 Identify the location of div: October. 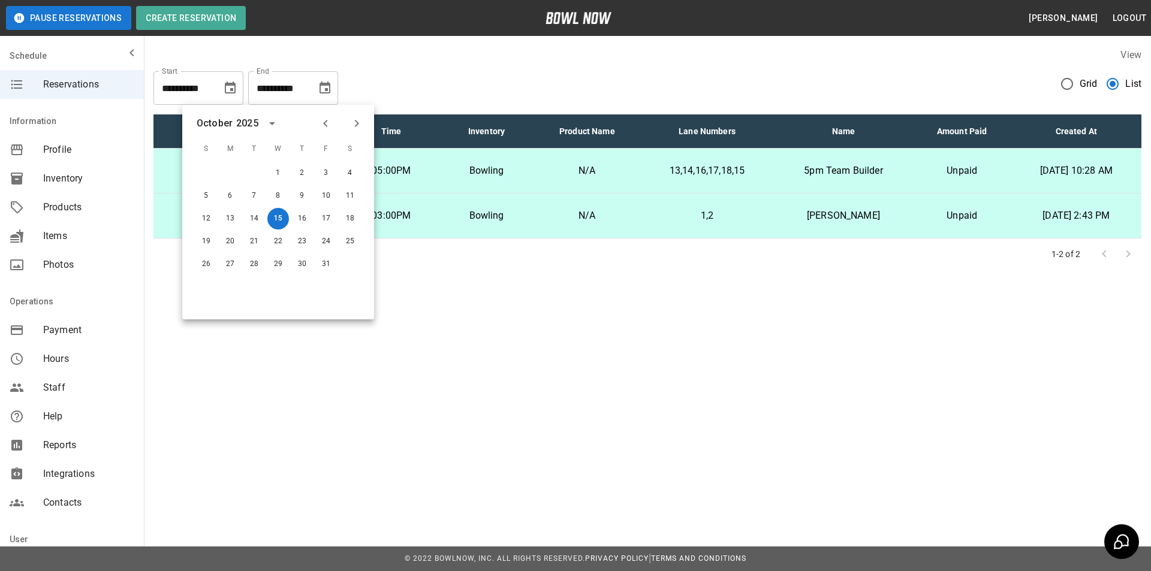
(215, 123).